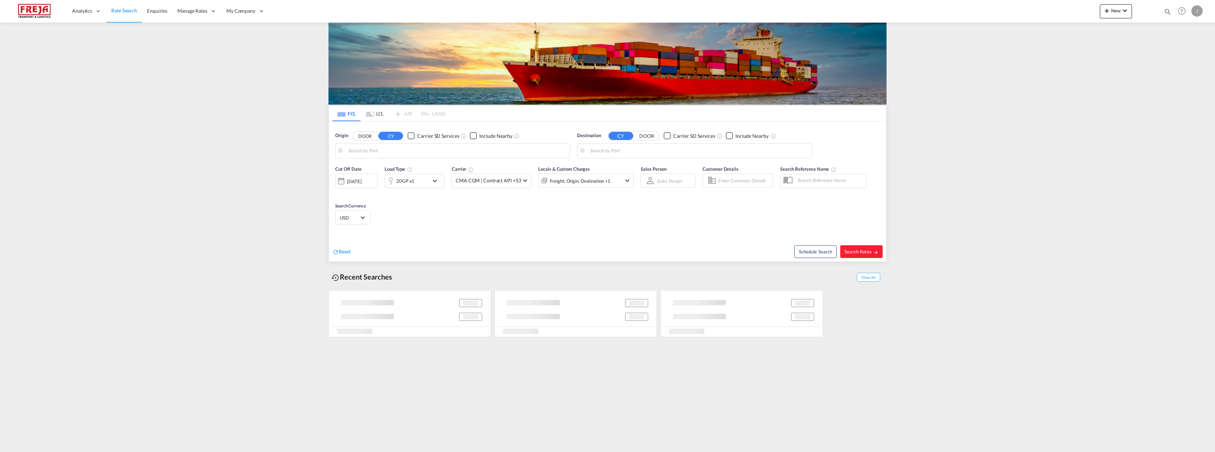  Describe the element at coordinates (34, 11) in the screenshot. I see `img: 586607c025bf11f083711d99603023e7.png` at that location.